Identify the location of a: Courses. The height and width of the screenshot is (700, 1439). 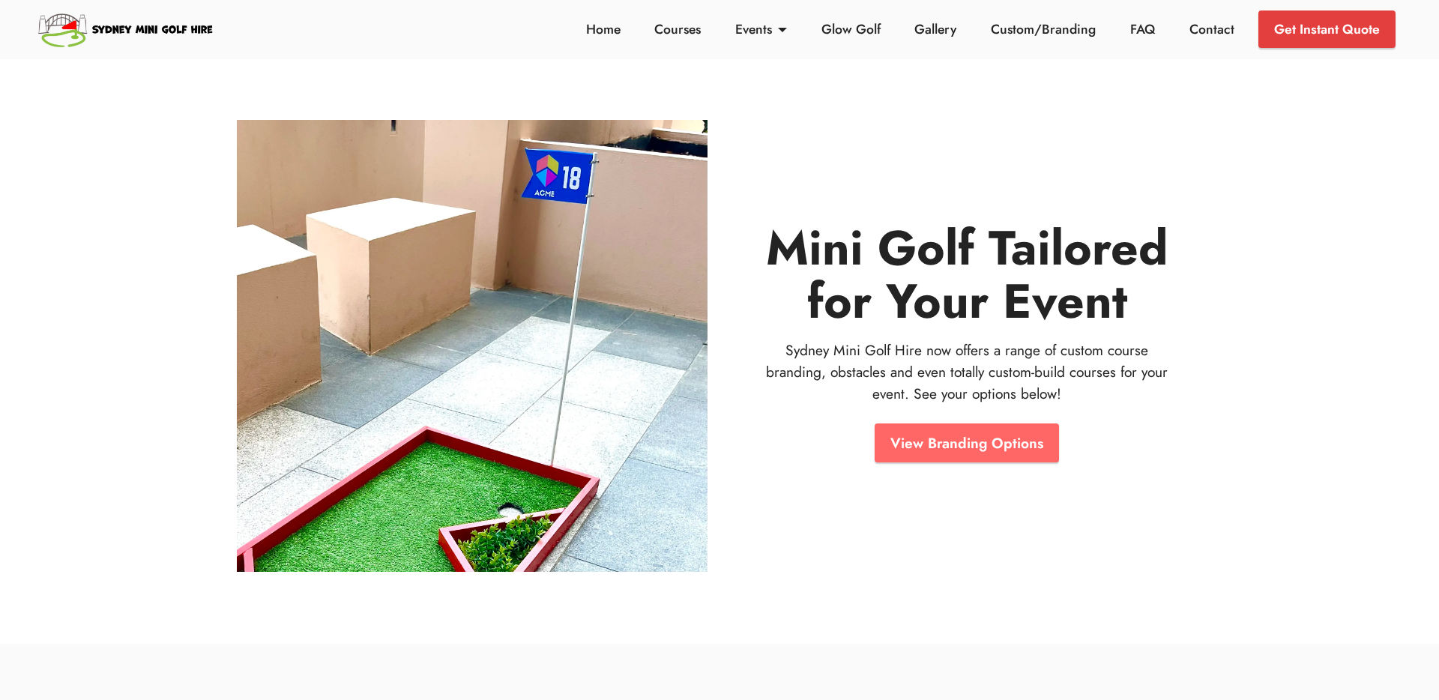
(677, 29).